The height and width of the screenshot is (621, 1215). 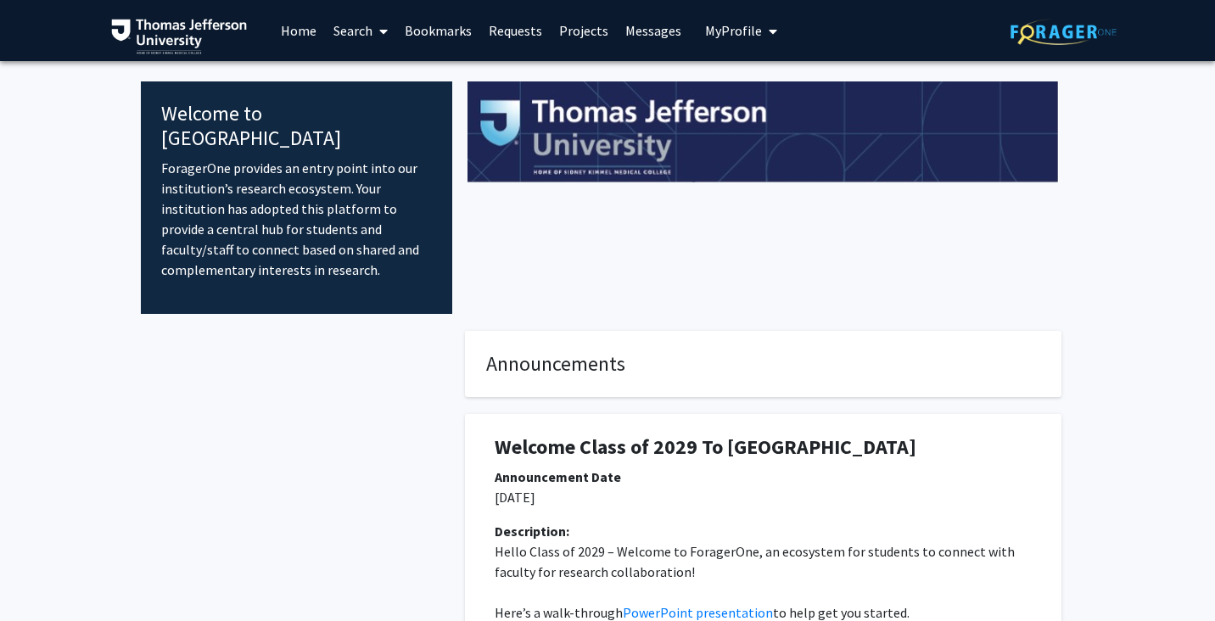 What do you see at coordinates (762, 477) in the screenshot?
I see `div: Announcement Date` at bounding box center [762, 477].